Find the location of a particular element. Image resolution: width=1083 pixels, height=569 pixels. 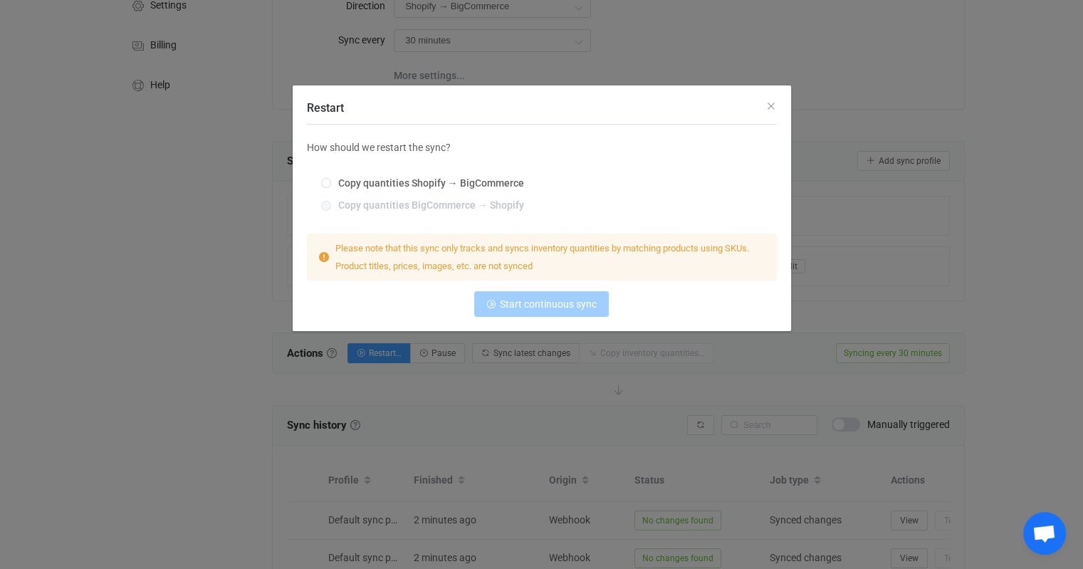

span: Copy quantities BigCommerce → Shopify is located at coordinates (427, 205).